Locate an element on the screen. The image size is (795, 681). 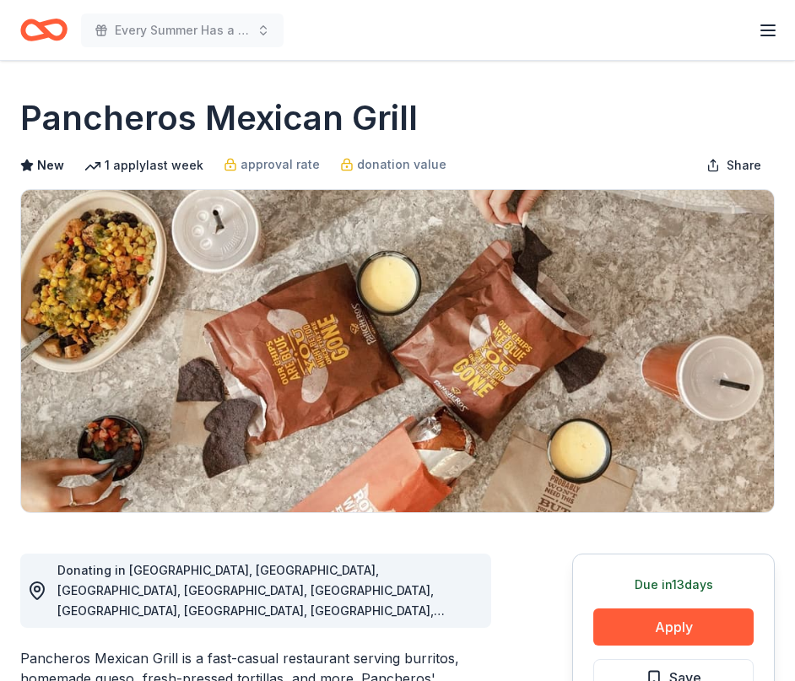
button: Every Summer Has a Story 2025 Fundraiser is located at coordinates (182, 30).